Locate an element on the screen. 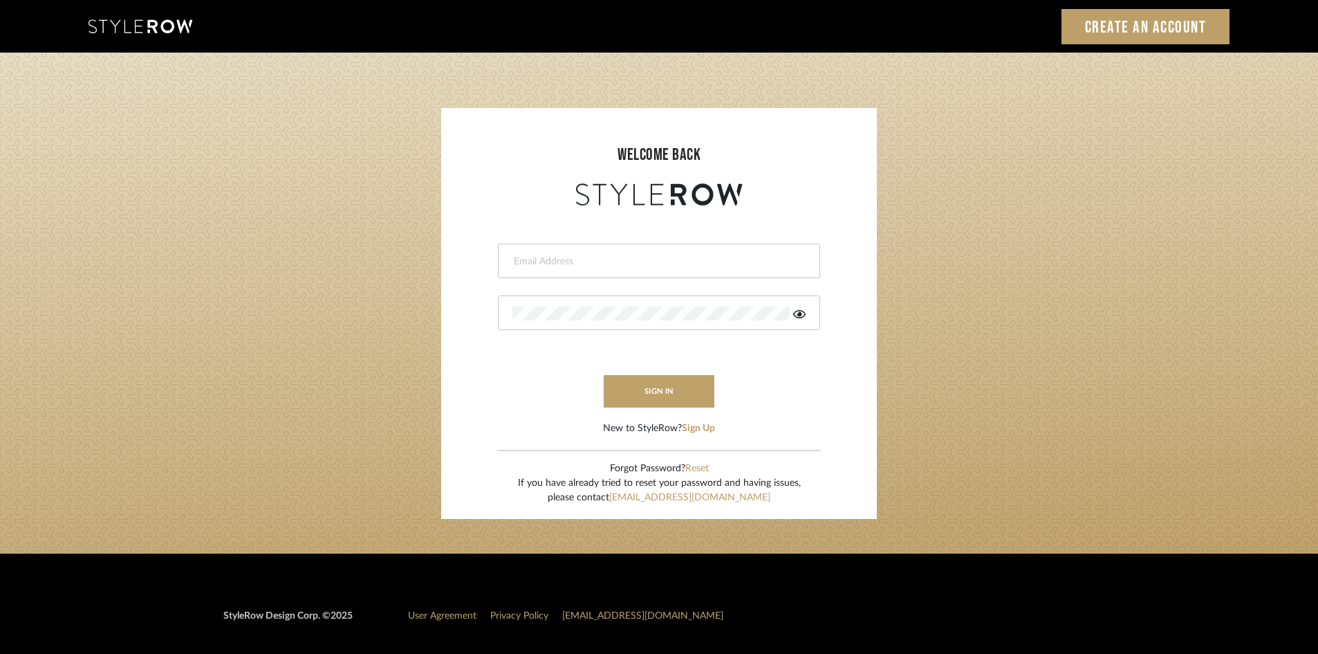  a: User Agreement is located at coordinates (442, 616).